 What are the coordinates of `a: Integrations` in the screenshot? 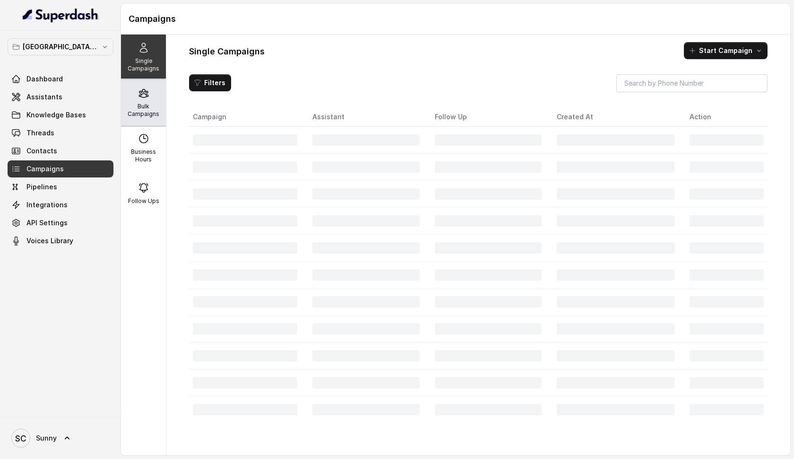 It's located at (61, 205).